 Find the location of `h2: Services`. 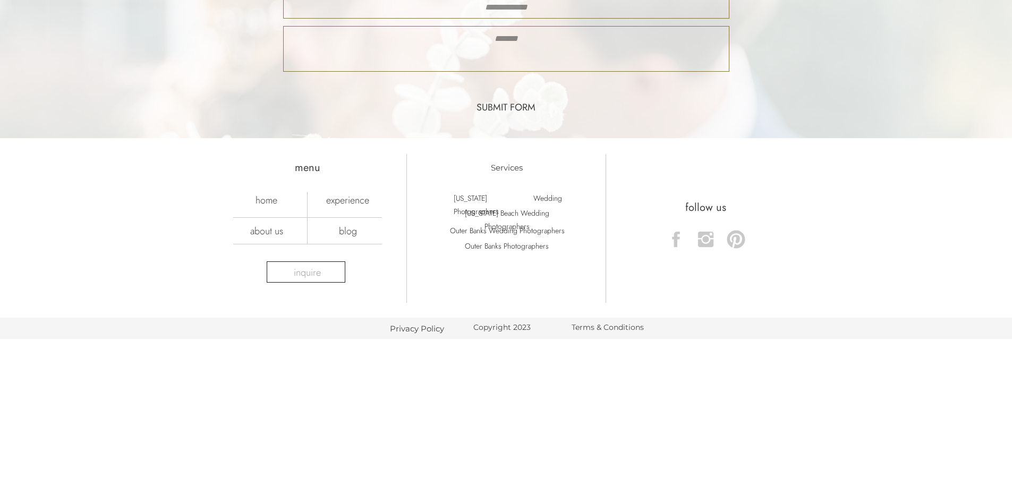

h2: Services is located at coordinates (507, 170).